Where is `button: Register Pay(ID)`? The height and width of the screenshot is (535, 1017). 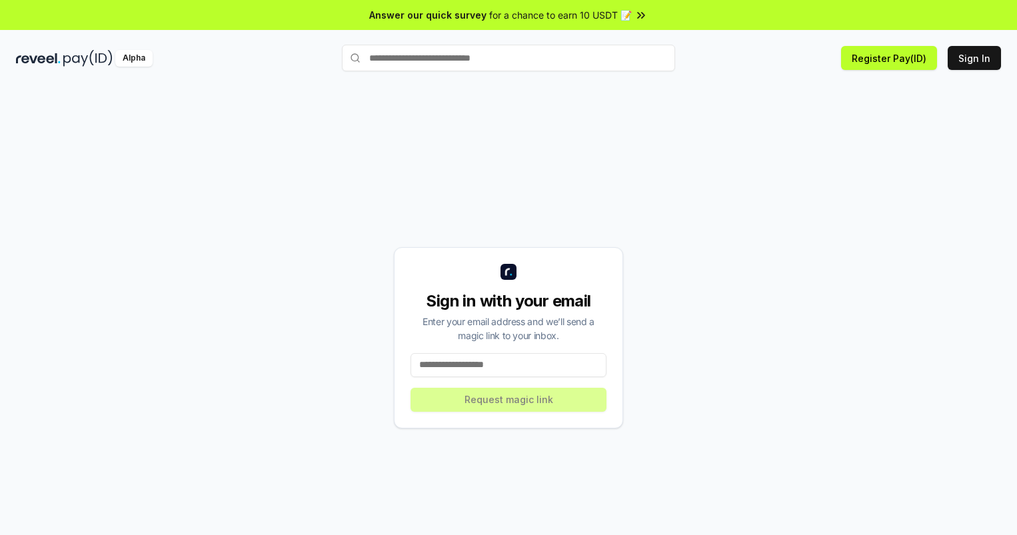 button: Register Pay(ID) is located at coordinates (889, 58).